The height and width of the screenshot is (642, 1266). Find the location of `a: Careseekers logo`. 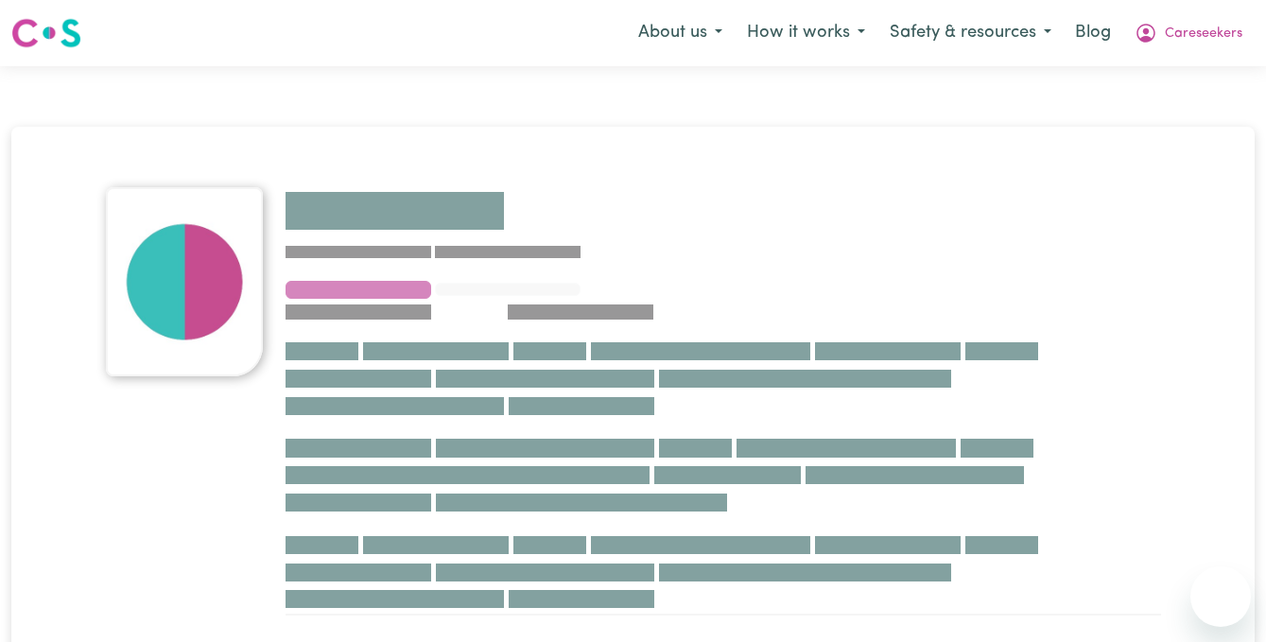

a: Careseekers logo is located at coordinates (46, 33).